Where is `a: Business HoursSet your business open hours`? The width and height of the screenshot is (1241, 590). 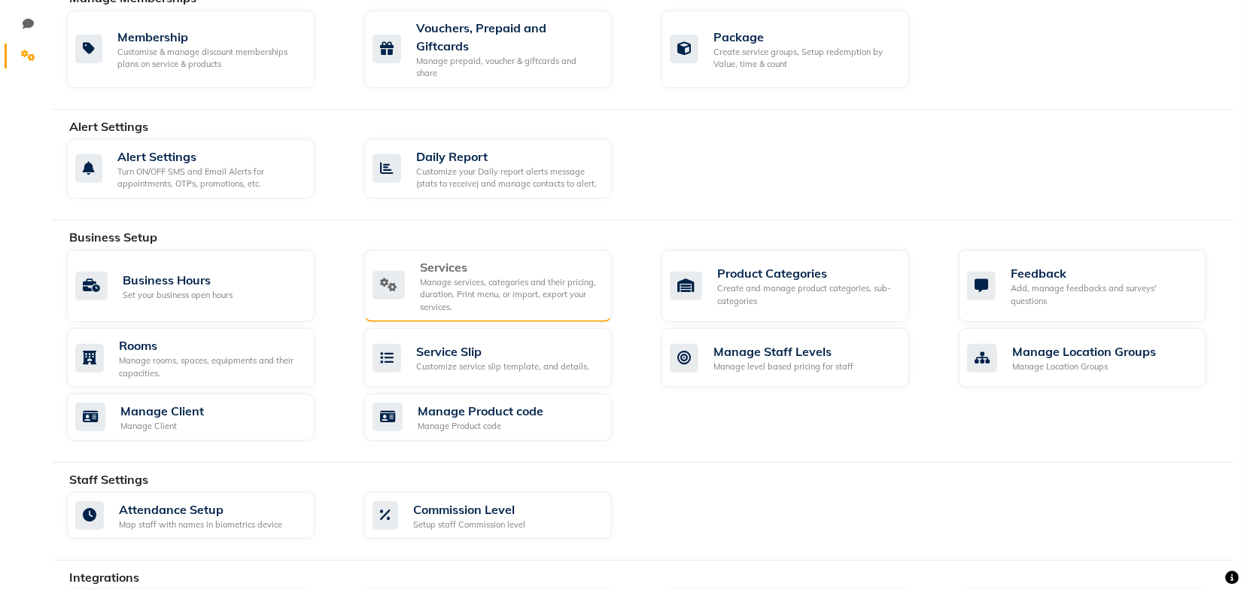
a: Business HoursSet your business open hours is located at coordinates (204, 286).